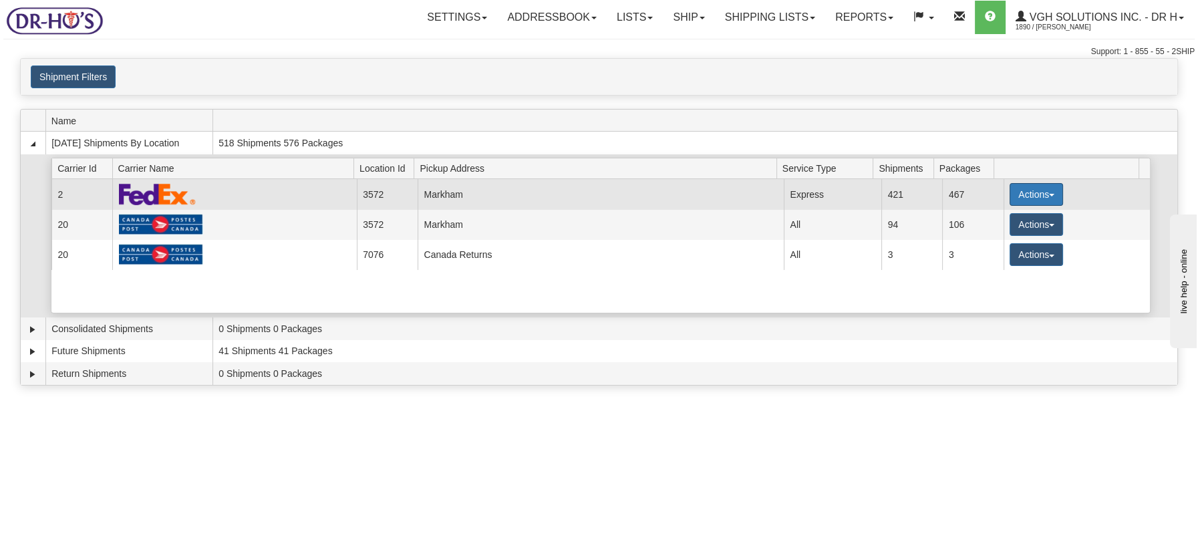  I want to click on td: 41 Shipments 41 Packages, so click(695, 351).